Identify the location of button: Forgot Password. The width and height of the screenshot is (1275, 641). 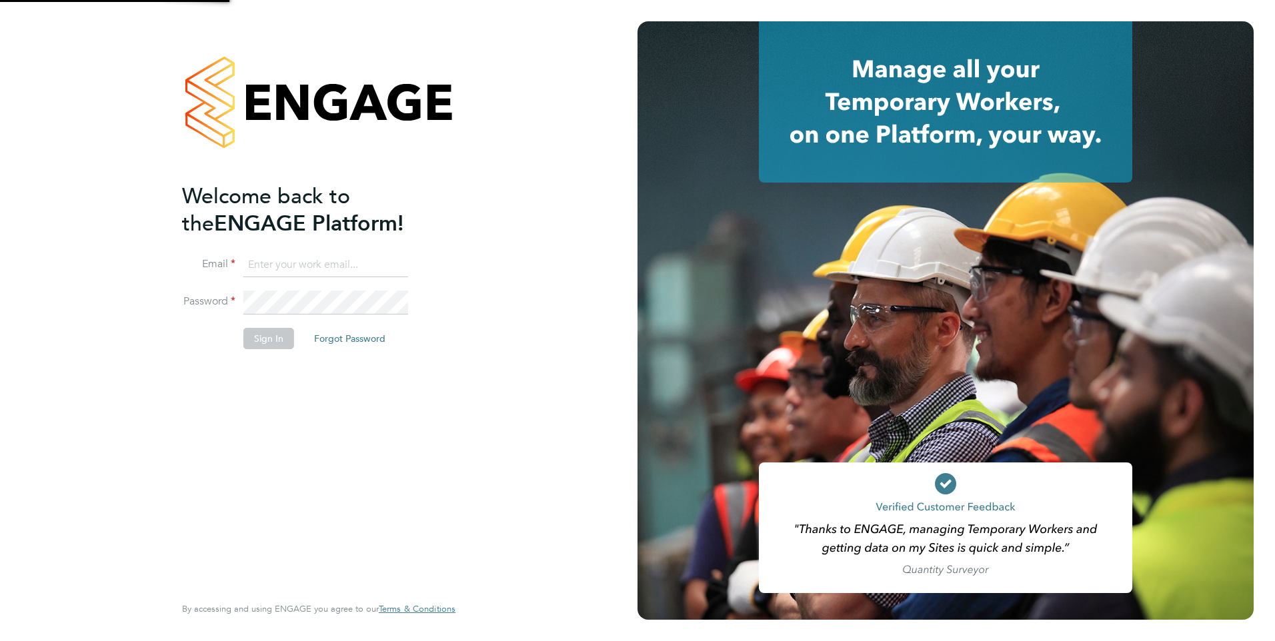
(349, 339).